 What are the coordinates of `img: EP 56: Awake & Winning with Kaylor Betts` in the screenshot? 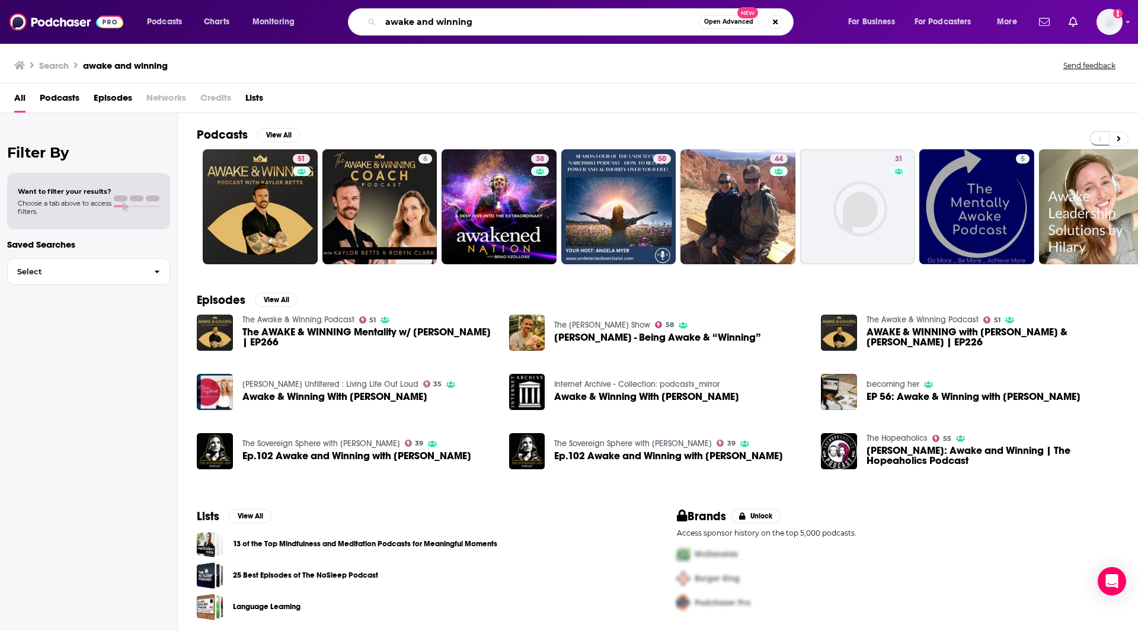 It's located at (838, 392).